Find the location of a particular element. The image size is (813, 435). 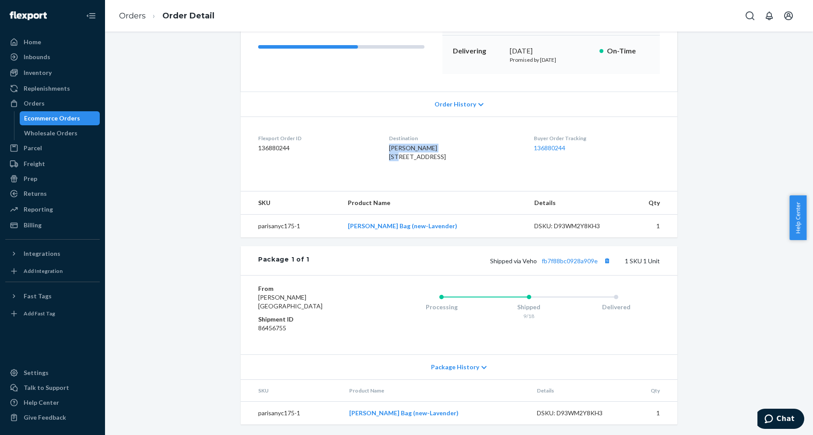

a: Reporting is located at coordinates (53, 209).